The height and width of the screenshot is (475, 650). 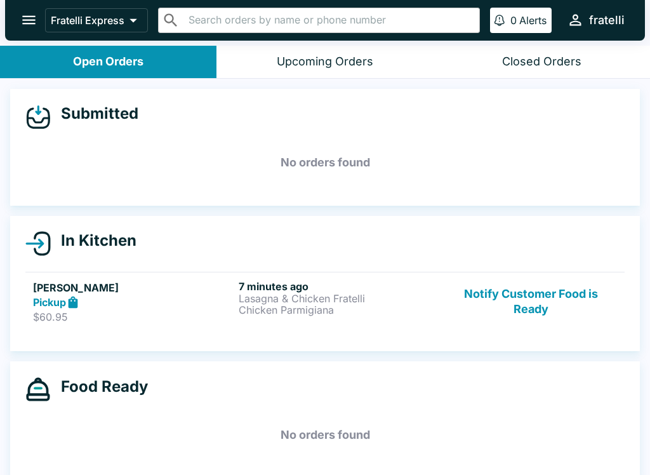 What do you see at coordinates (88, 20) in the screenshot?
I see `p: Fratelli Express` at bounding box center [88, 20].